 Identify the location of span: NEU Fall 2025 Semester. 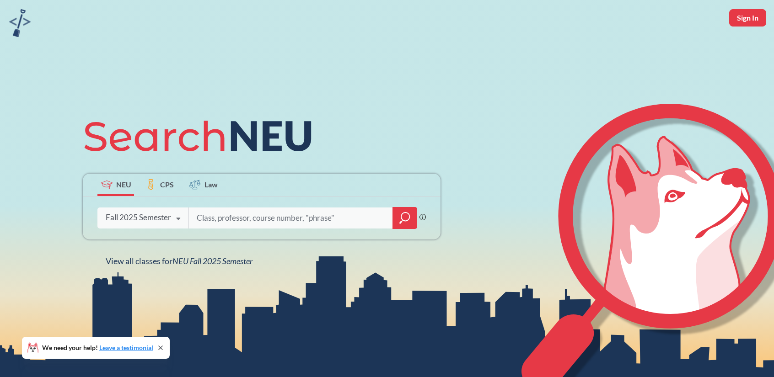
(212, 261).